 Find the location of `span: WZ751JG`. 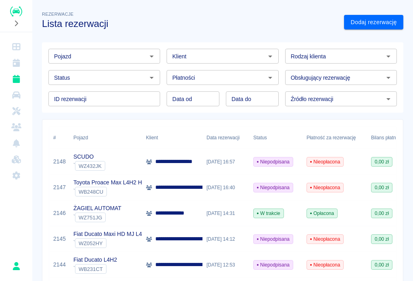

span: WZ751JG is located at coordinates (90, 218).